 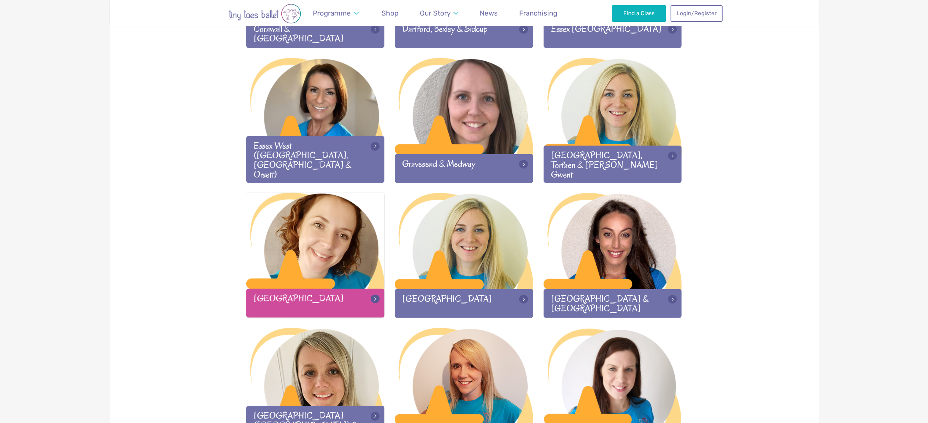 What do you see at coordinates (539, 13) in the screenshot?
I see `a: Franchising` at bounding box center [539, 13].